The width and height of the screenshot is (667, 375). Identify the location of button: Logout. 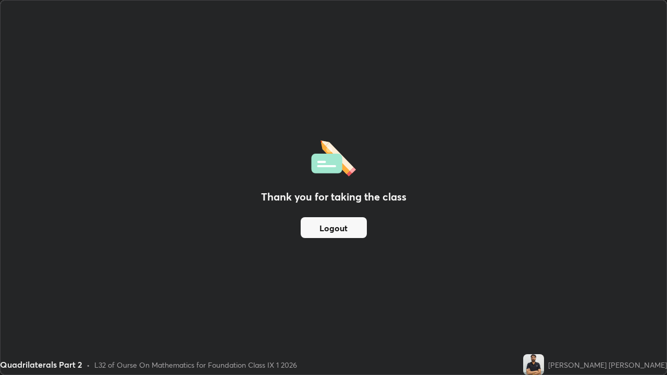
(334, 228).